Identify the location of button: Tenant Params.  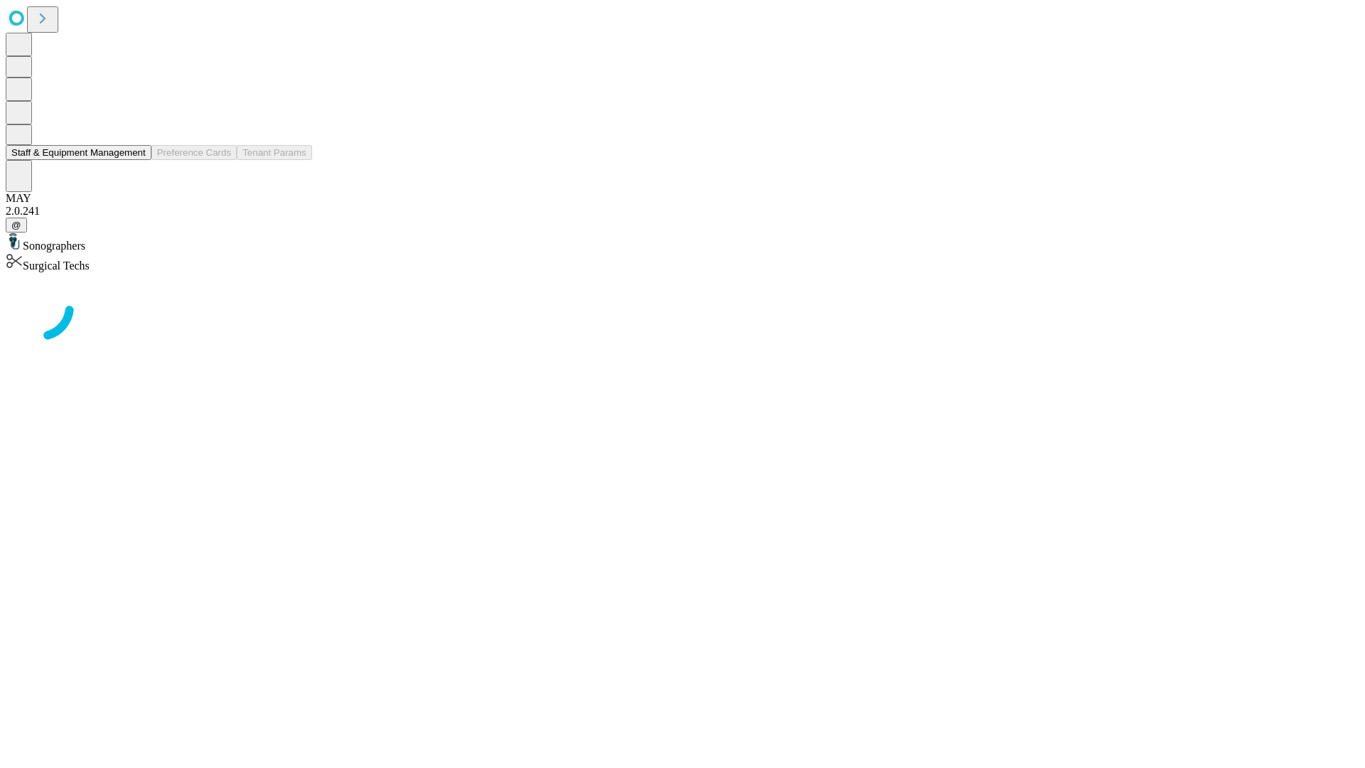
(275, 152).